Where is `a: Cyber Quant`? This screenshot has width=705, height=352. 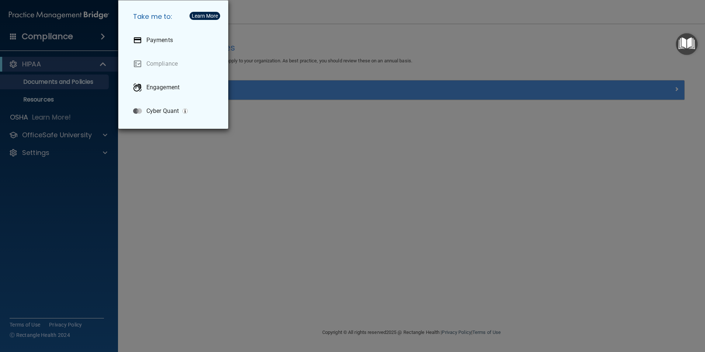 a: Cyber Quant is located at coordinates (175, 111).